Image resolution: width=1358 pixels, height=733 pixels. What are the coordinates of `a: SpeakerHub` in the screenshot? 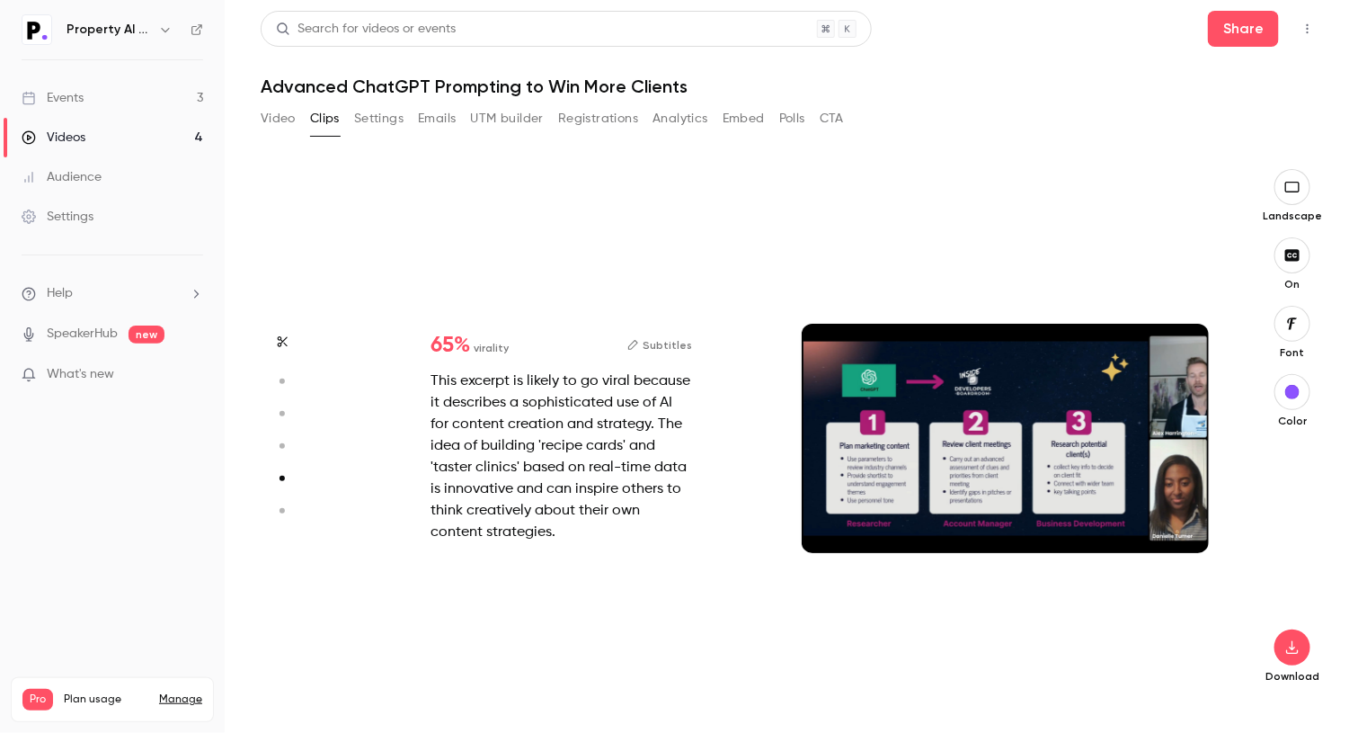 It's located at (82, 333).